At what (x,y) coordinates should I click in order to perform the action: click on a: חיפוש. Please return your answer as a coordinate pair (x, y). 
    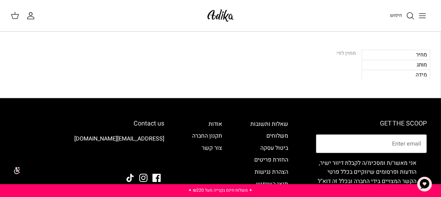
    Looking at the image, I should click on (402, 16).